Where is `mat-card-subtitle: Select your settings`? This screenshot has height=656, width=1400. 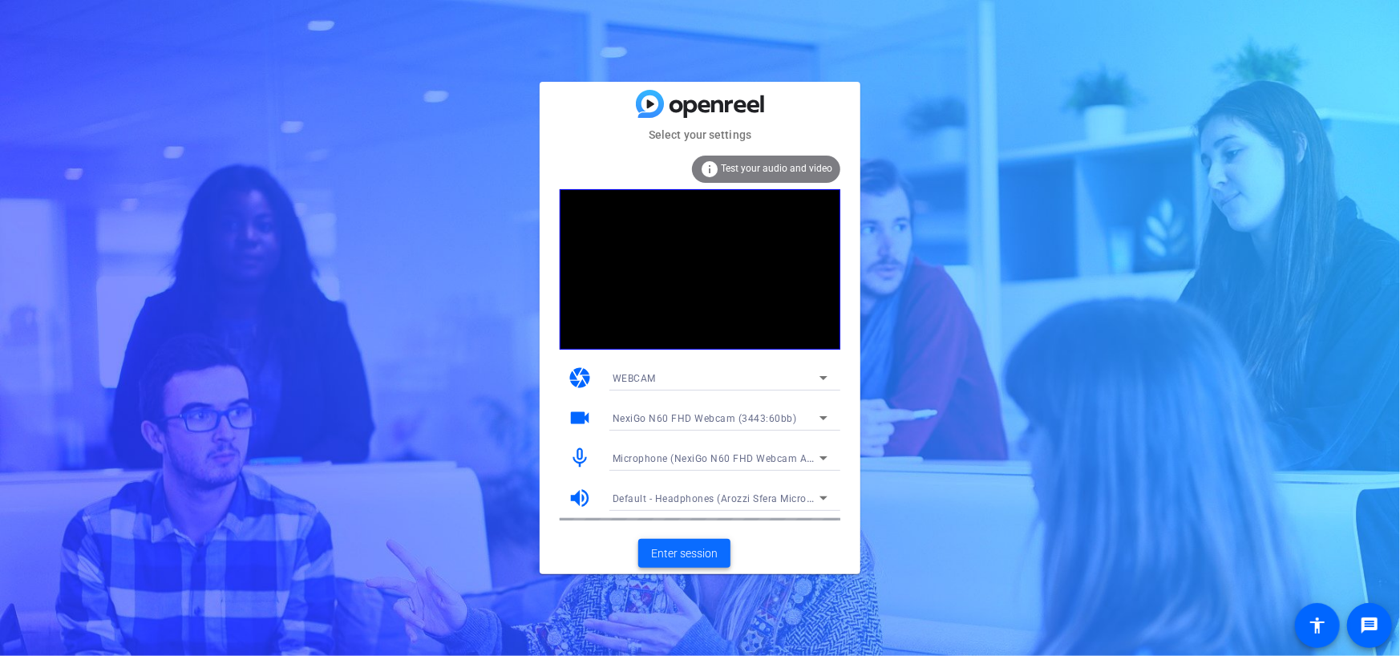 mat-card-subtitle: Select your settings is located at coordinates (700, 135).